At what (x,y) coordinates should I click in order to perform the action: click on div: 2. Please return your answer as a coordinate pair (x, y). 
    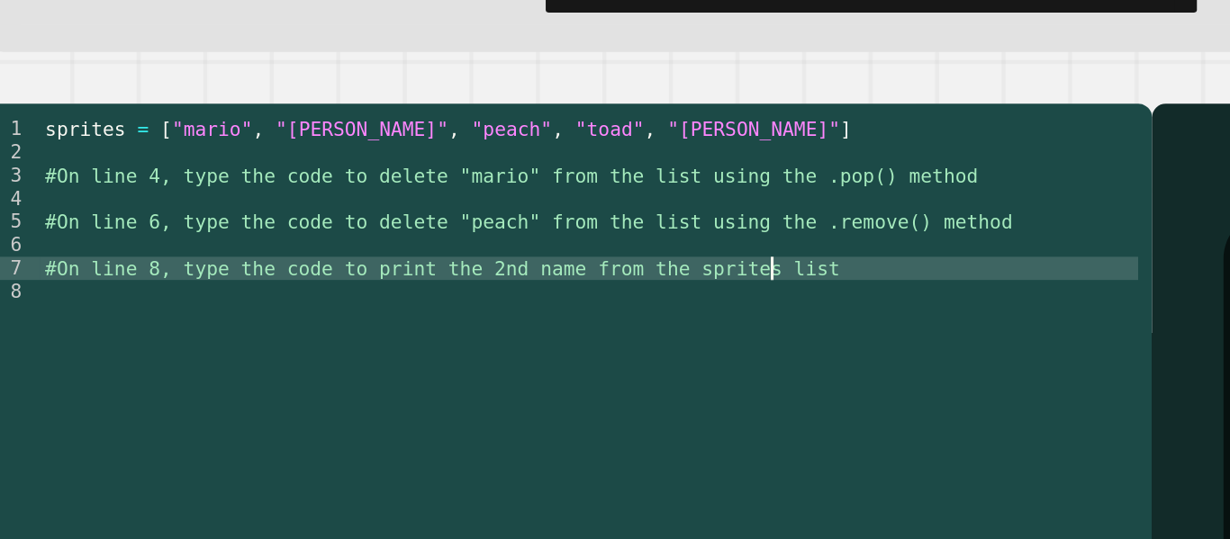
    Looking at the image, I should click on (49, 194).